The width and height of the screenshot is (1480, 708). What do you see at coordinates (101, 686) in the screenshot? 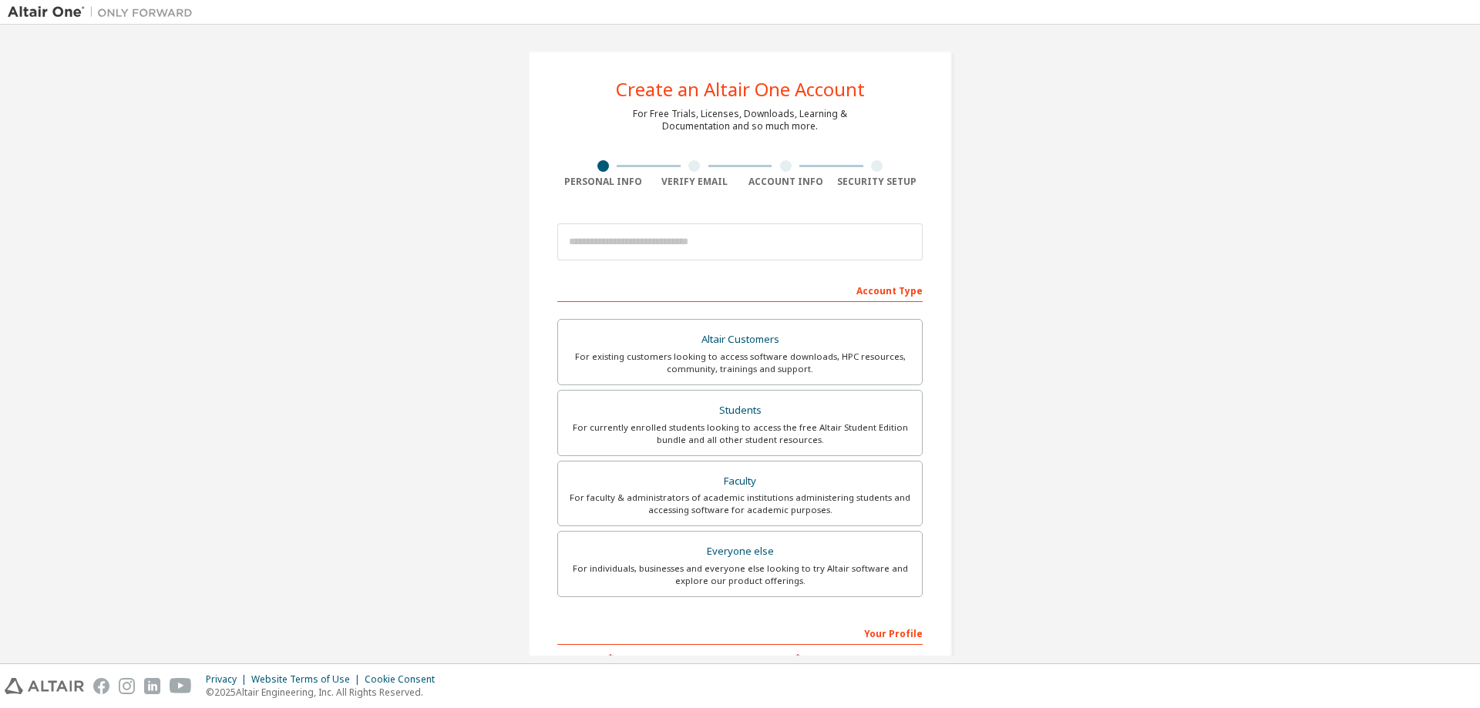
I see `img: facebook.svg` at bounding box center [101, 686].